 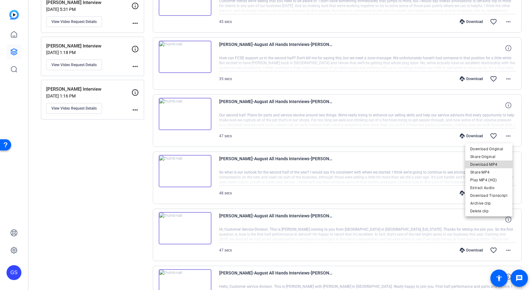 What do you see at coordinates (489, 180) in the screenshot?
I see `span: Play MP4 (HQ)` at bounding box center [489, 180].